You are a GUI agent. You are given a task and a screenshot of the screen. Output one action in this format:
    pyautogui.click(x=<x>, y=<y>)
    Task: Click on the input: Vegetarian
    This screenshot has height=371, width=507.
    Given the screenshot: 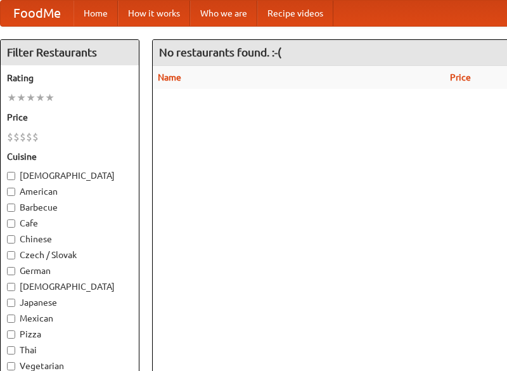 What is the action you would take?
    pyautogui.click(x=11, y=366)
    